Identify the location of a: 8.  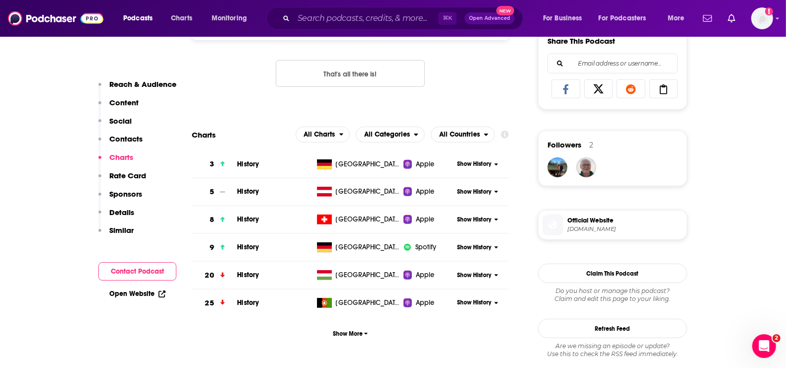
(214, 220).